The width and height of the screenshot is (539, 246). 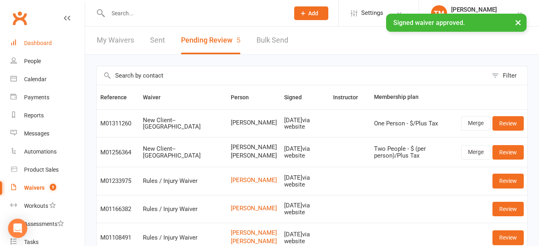 What do you see at coordinates (474, 17) in the screenshot?
I see `div: BUC Fitness` at bounding box center [474, 17].